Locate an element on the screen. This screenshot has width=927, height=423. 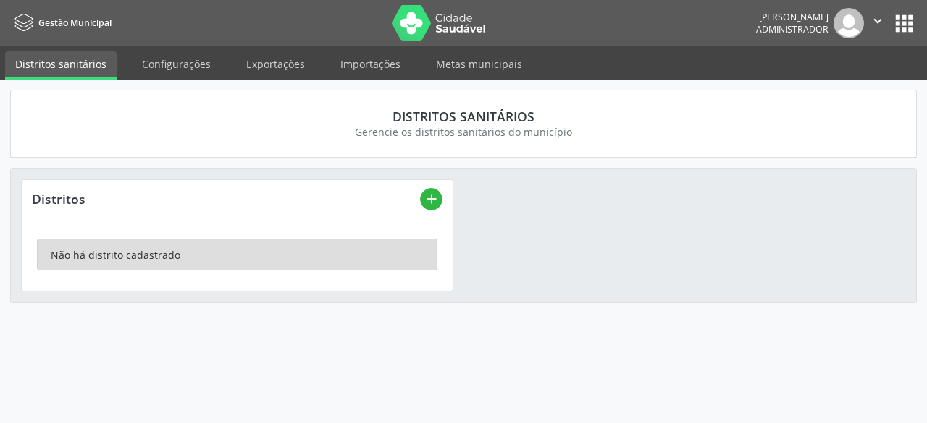
a: Distritos sanitários is located at coordinates (61, 65).